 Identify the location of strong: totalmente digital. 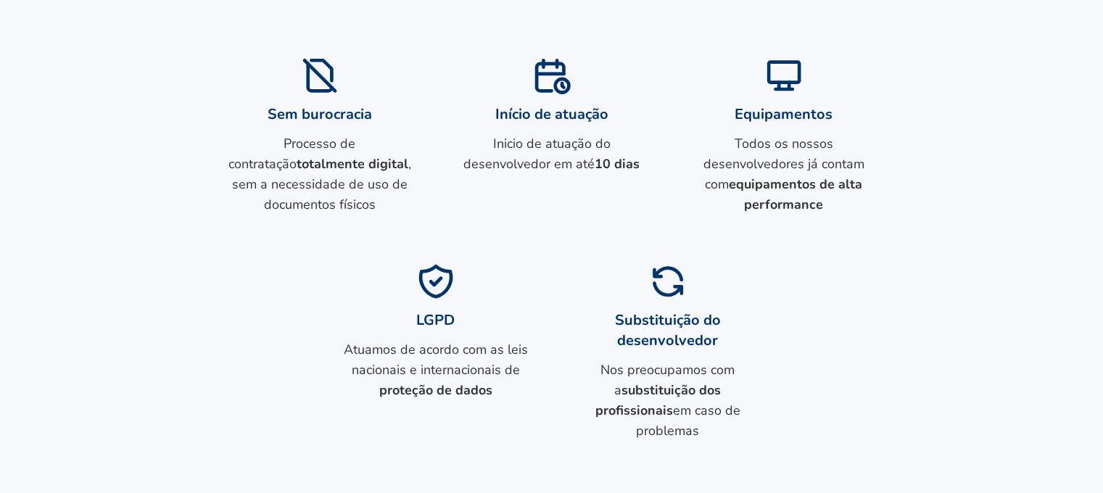
(352, 164).